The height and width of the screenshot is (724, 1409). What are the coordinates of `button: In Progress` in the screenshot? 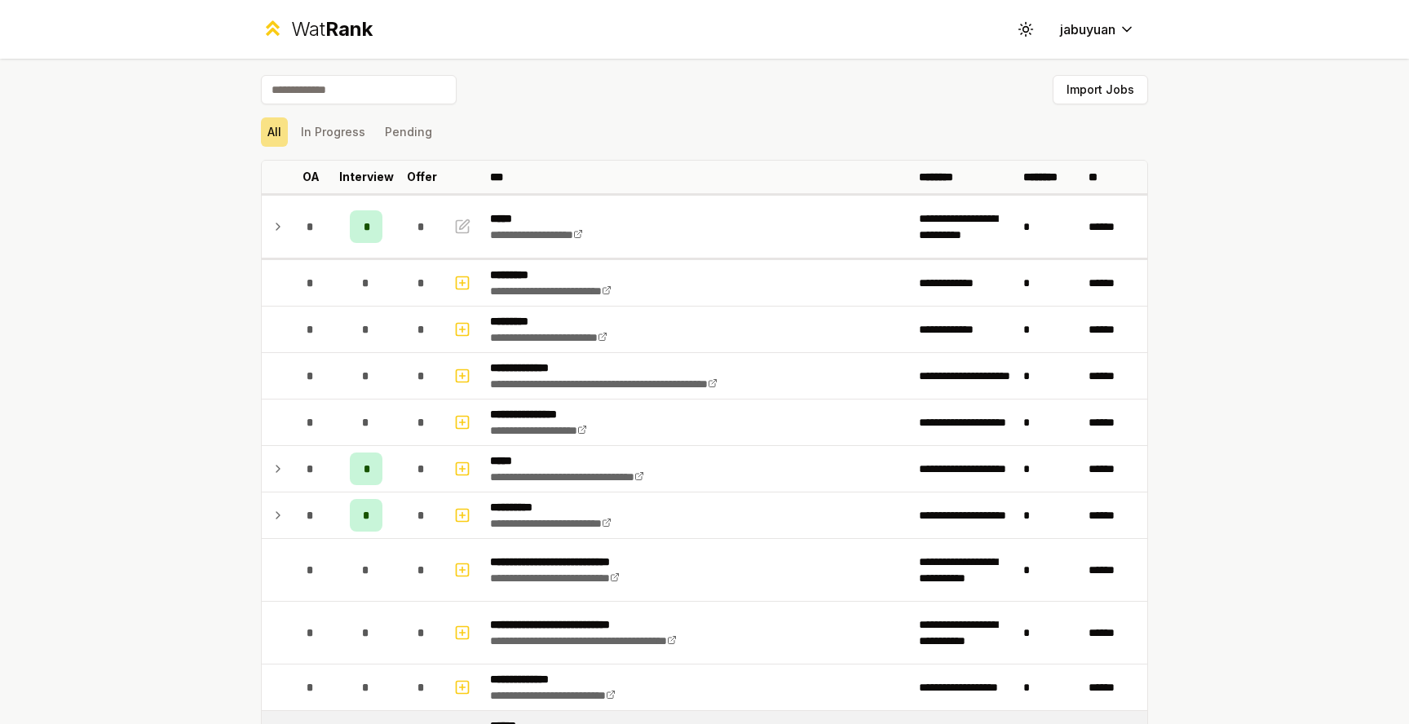 It's located at (333, 132).